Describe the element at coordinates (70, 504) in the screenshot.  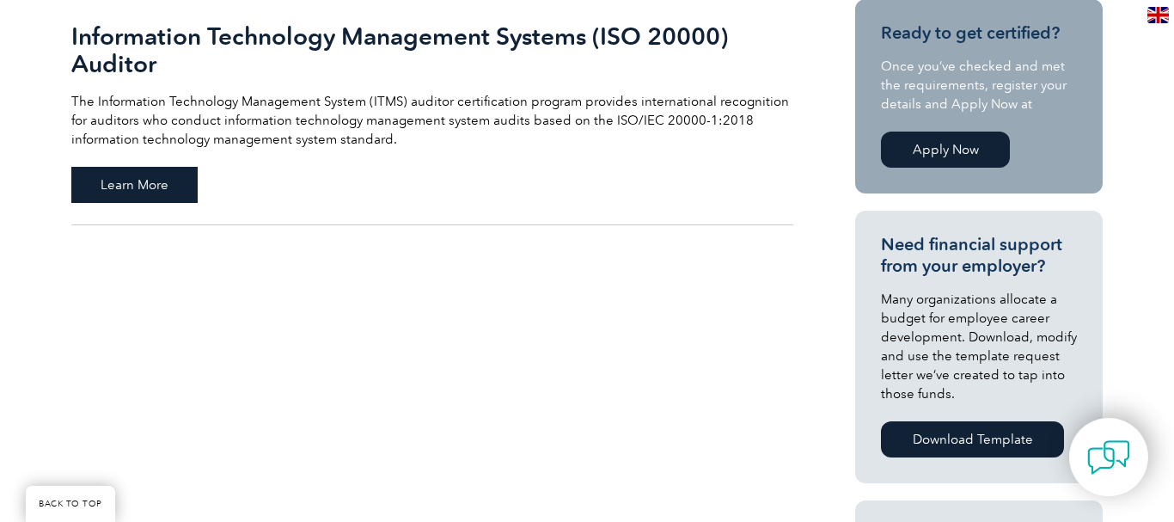
I see `a: BACK TO TOP` at that location.